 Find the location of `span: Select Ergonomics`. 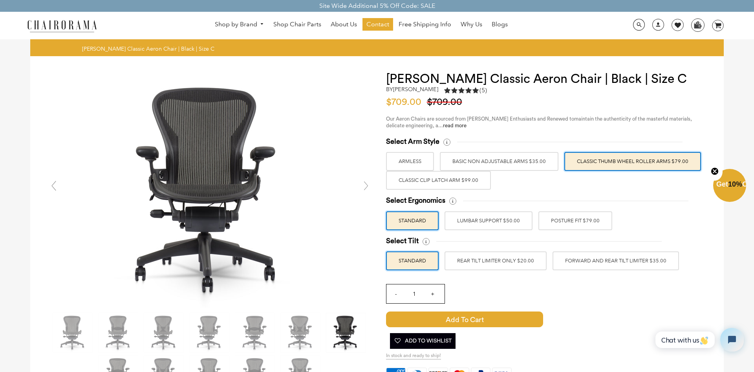

span: Select Ergonomics is located at coordinates (415, 200).